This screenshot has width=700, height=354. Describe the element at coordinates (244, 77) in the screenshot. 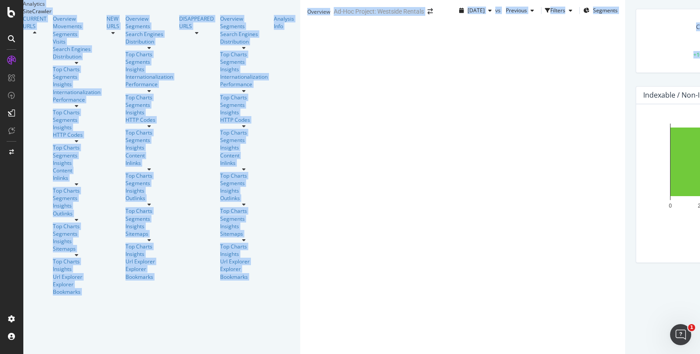

I see `a: Internationalization` at that location.